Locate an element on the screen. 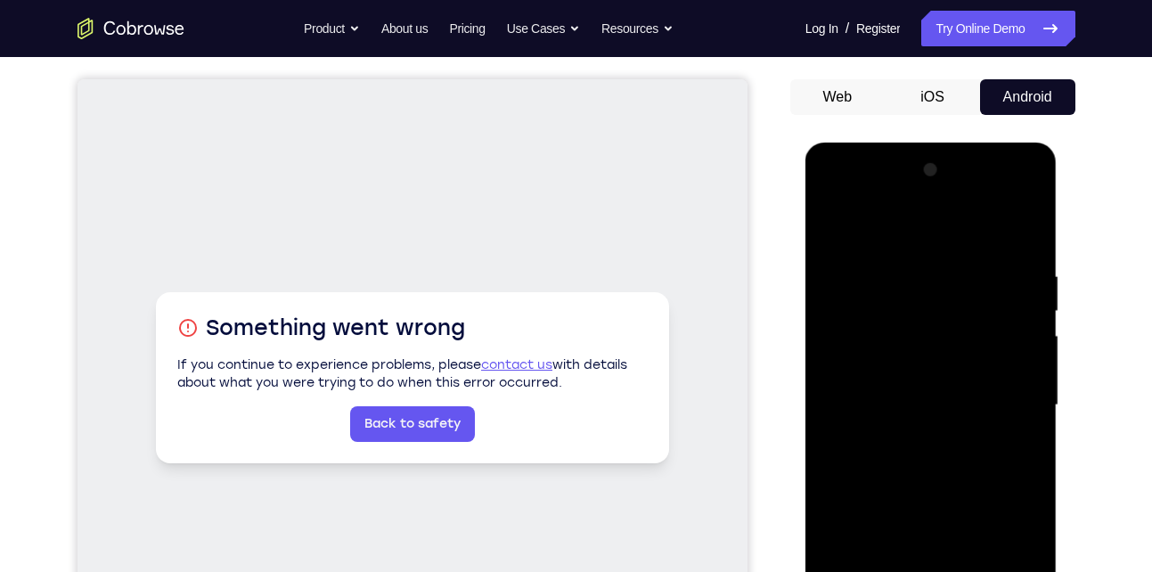 This screenshot has height=572, width=1152. a: Go to the home page is located at coordinates (131, 29).